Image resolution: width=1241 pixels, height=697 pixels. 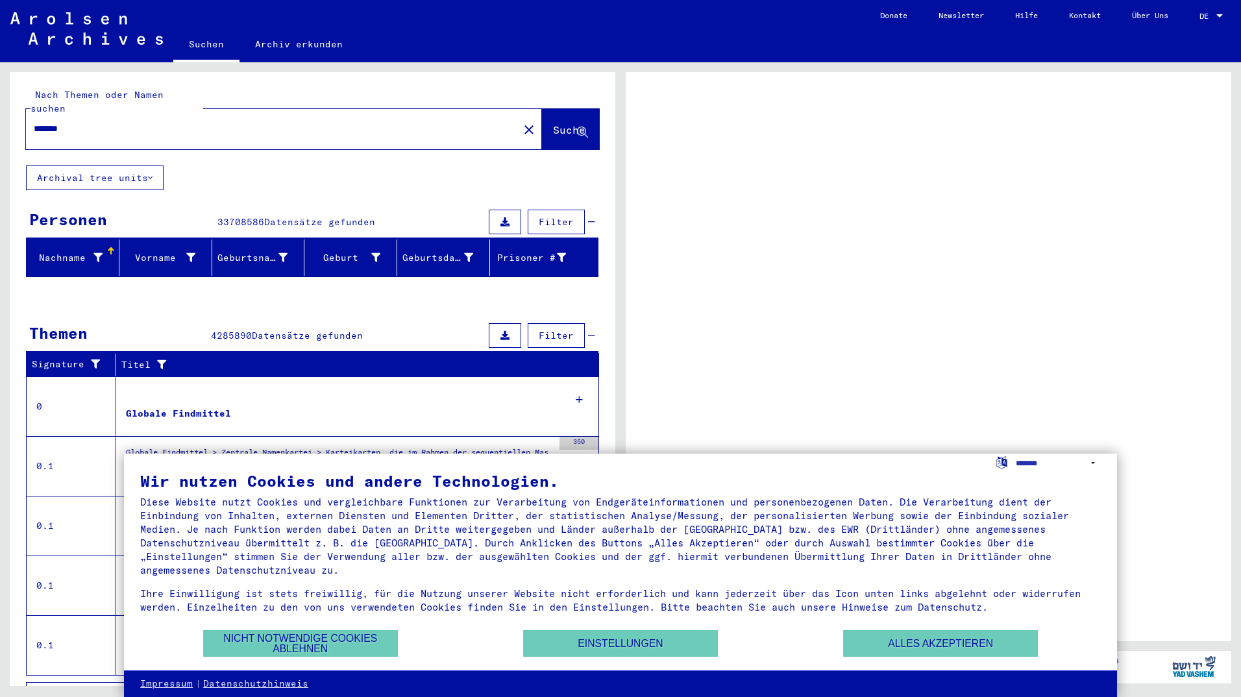 I want to click on button: Einstellungen, so click(x=620, y=643).